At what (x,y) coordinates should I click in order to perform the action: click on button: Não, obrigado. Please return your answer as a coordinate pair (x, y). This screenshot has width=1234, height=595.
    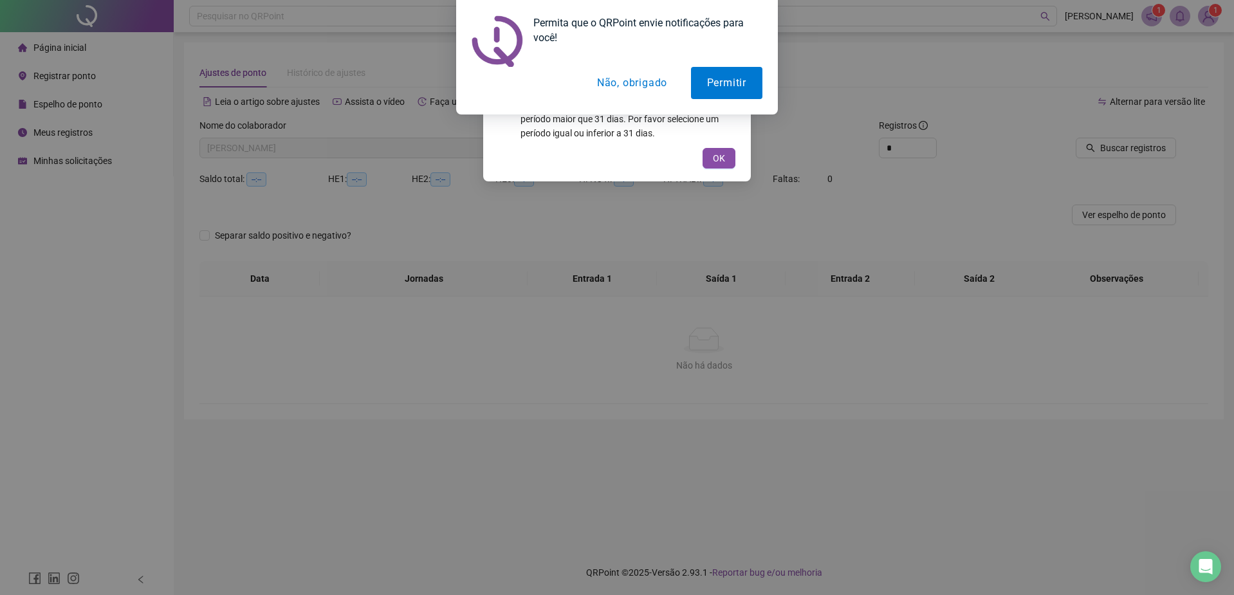
    Looking at the image, I should click on (632, 83).